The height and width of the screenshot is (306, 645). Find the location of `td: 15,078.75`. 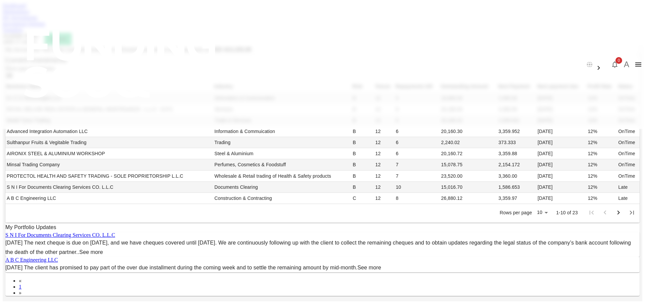

td: 15,078.75 is located at coordinates (468, 165).